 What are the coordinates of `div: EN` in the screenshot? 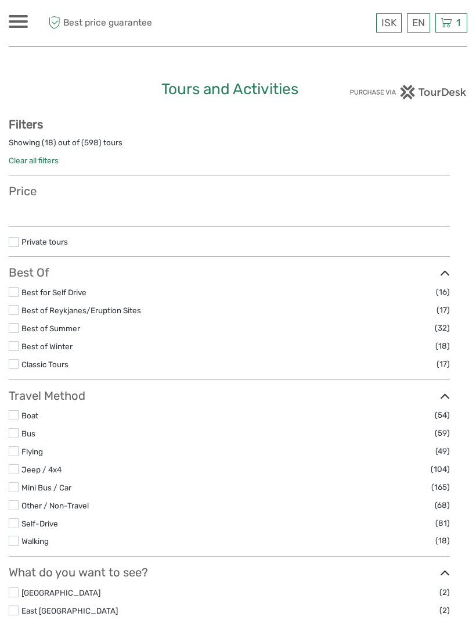 It's located at (419, 23).